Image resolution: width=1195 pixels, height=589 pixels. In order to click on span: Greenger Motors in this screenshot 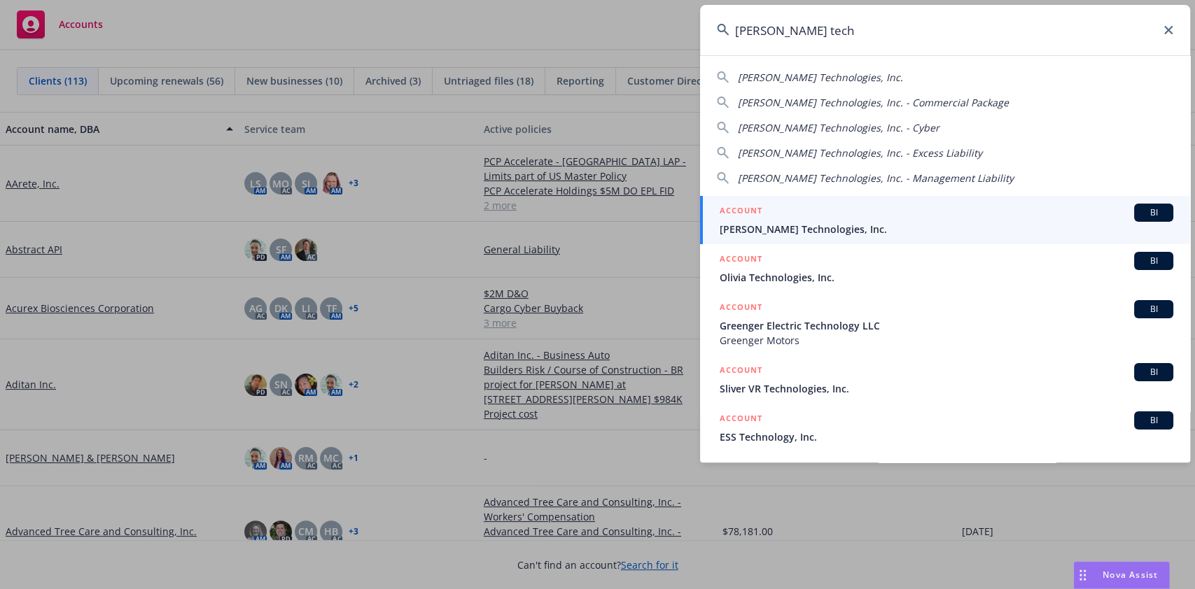, I will do `click(946, 340)`.